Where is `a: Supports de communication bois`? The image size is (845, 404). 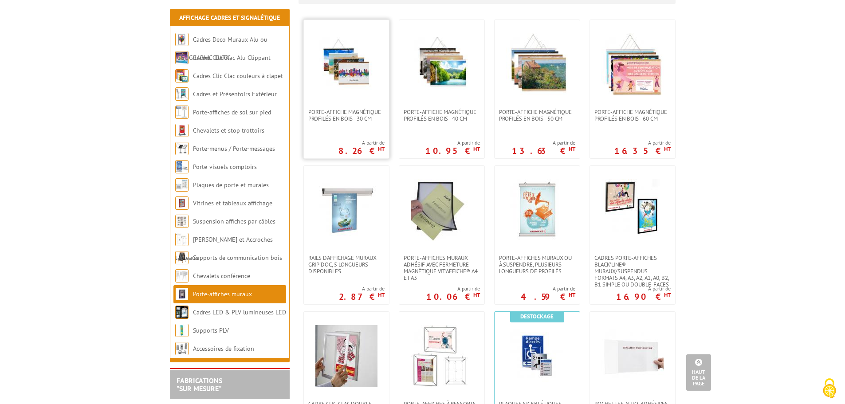 a: Supports de communication bois is located at coordinates (237, 258).